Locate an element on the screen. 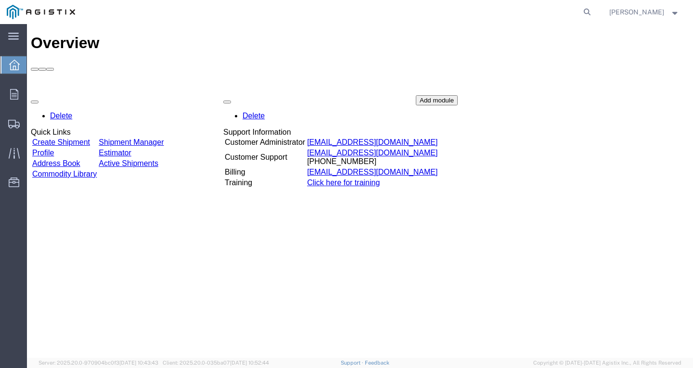 The height and width of the screenshot is (368, 693). a: Support is located at coordinates (353, 363).